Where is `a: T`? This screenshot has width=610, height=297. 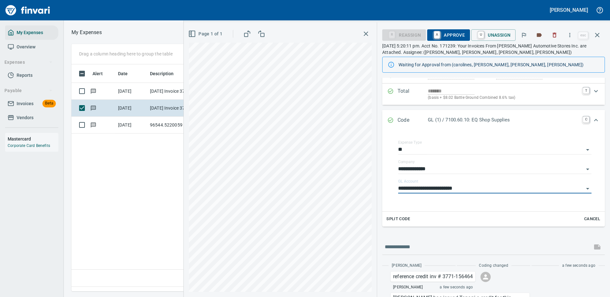
a: T is located at coordinates (586, 91).